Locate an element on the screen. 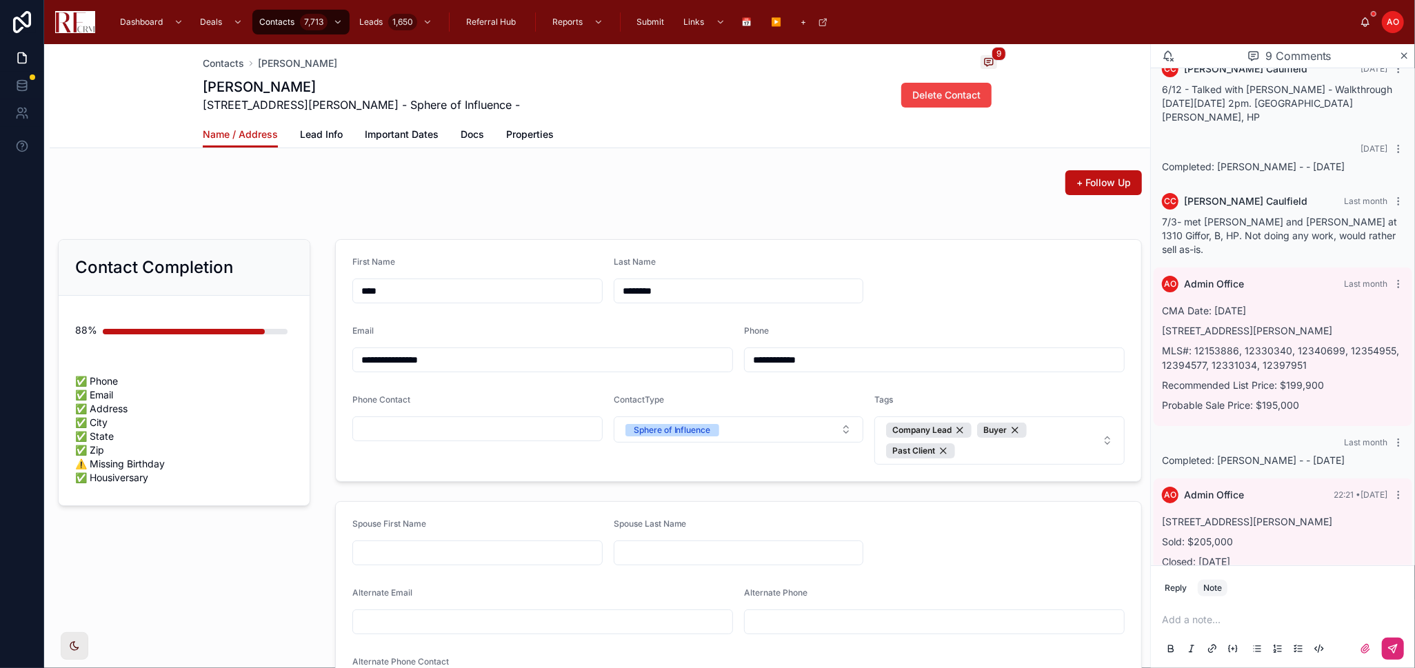 This screenshot has height=668, width=1415. span: First Name is located at coordinates (374, 261).